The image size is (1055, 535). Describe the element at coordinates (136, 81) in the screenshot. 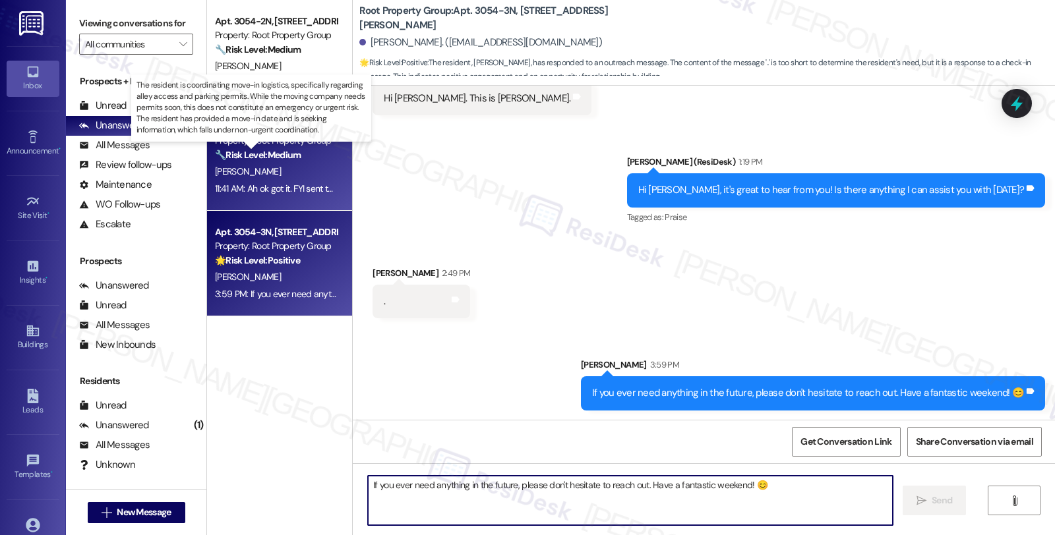

I see `div: Prospects + Residents` at that location.